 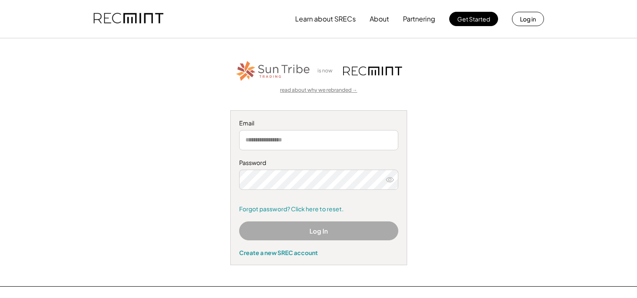 What do you see at coordinates (273, 71) in the screenshot?
I see `img: STT_Horizontal_Logo%2B-%2BColor.png` at bounding box center [273, 71].